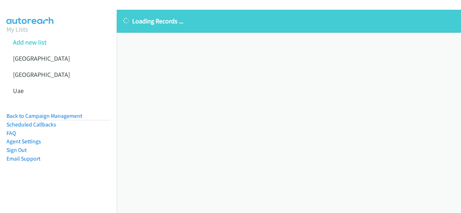 The width and height of the screenshot is (461, 213). I want to click on a: FAQ, so click(11, 133).